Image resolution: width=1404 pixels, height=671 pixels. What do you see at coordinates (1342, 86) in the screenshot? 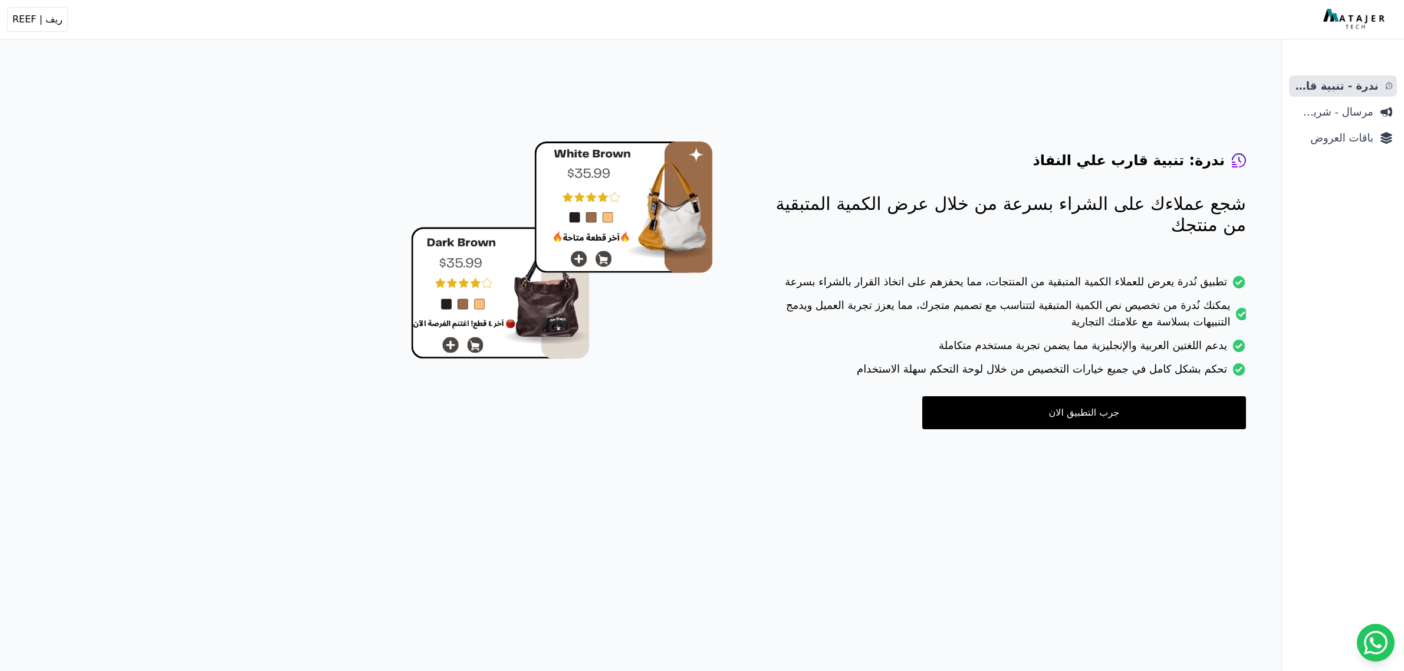
I see `a: ندرة - تنبية قارب علي النفاذ` at bounding box center [1342, 86].